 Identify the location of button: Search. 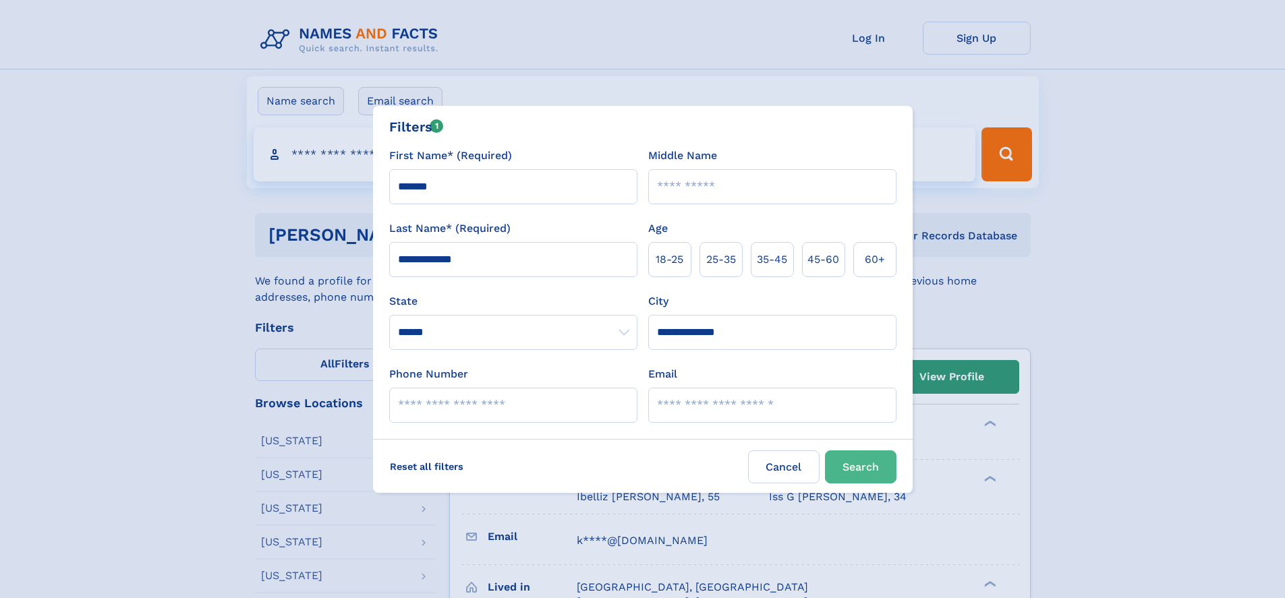
(861, 467).